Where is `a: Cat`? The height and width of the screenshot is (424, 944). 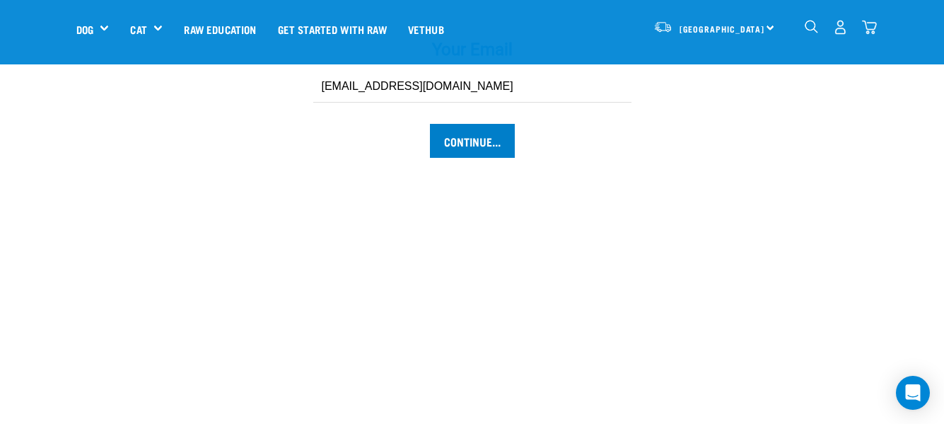
a: Cat is located at coordinates (138, 29).